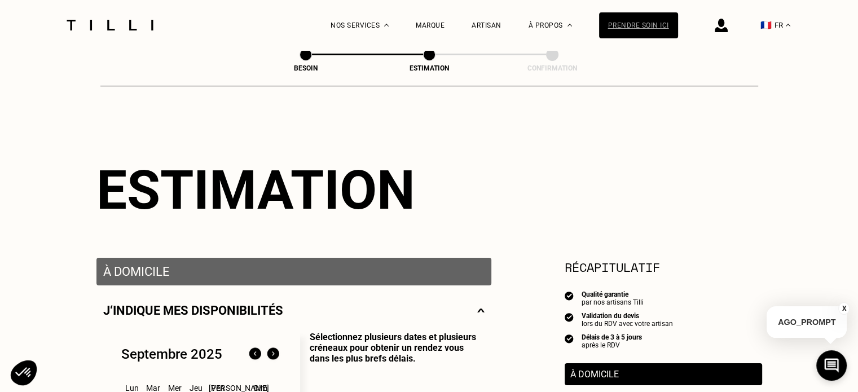 This screenshot has height=392, width=858. What do you see at coordinates (481, 310) in the screenshot?
I see `img: svg+xml;base64,PHN2ZyBmaWxsPSJub25lIiBoZWlnaHQ9IjE0IiB2aWV3Qm94PSIwIDAgMjggMTQiIHdpZHRoPSIyOCIgeG...` at bounding box center [481, 310].